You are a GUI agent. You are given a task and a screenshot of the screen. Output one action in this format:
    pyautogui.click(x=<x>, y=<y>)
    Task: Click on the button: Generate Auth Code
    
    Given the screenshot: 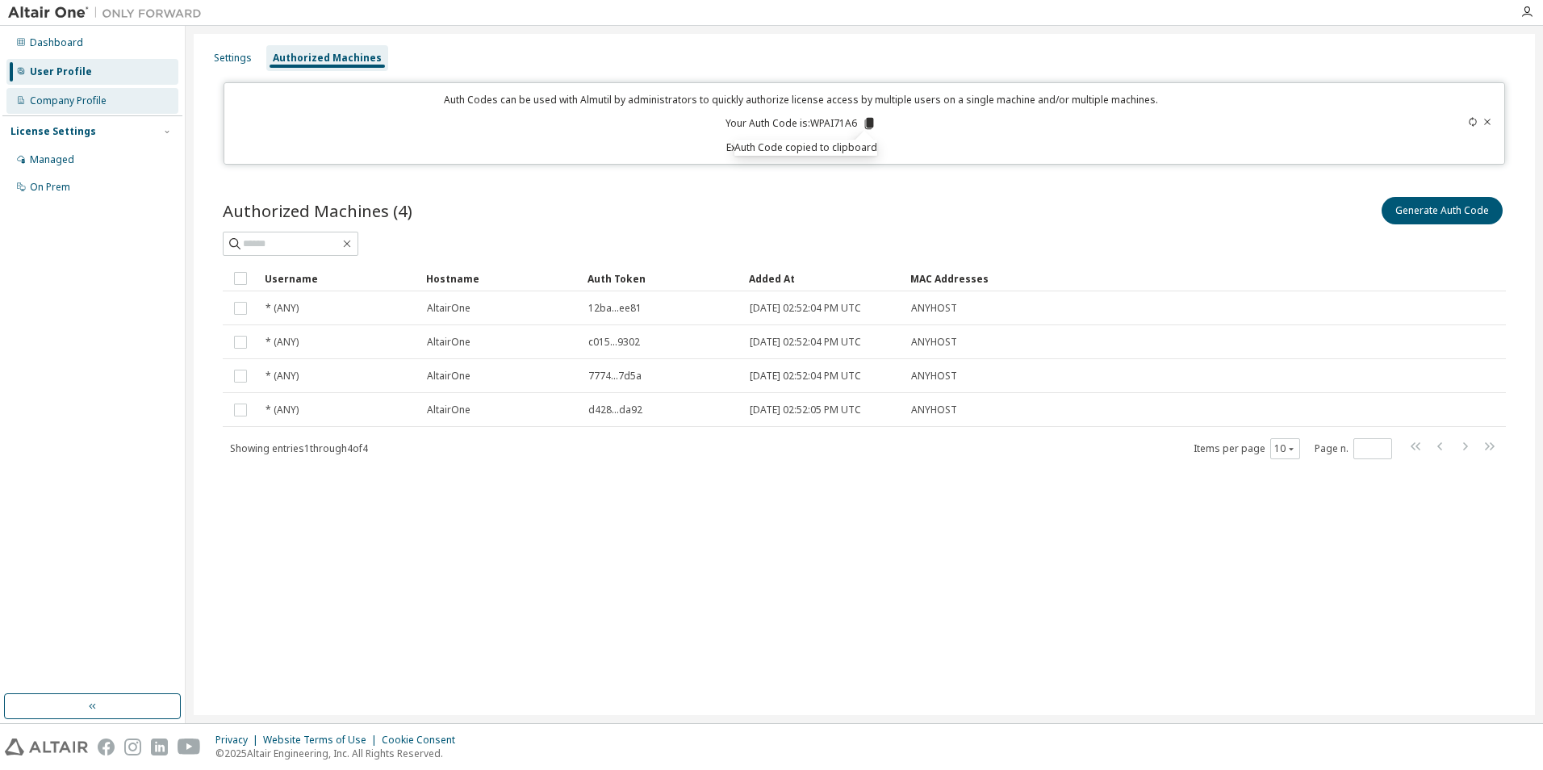 What is the action you would take?
    pyautogui.click(x=1442, y=211)
    